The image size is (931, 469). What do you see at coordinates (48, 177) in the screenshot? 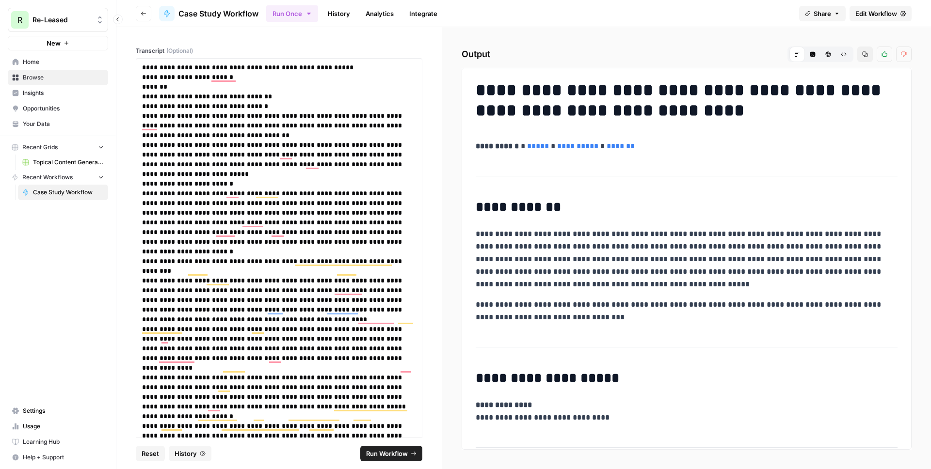
I see `span: Recent Workflows` at bounding box center [48, 177].